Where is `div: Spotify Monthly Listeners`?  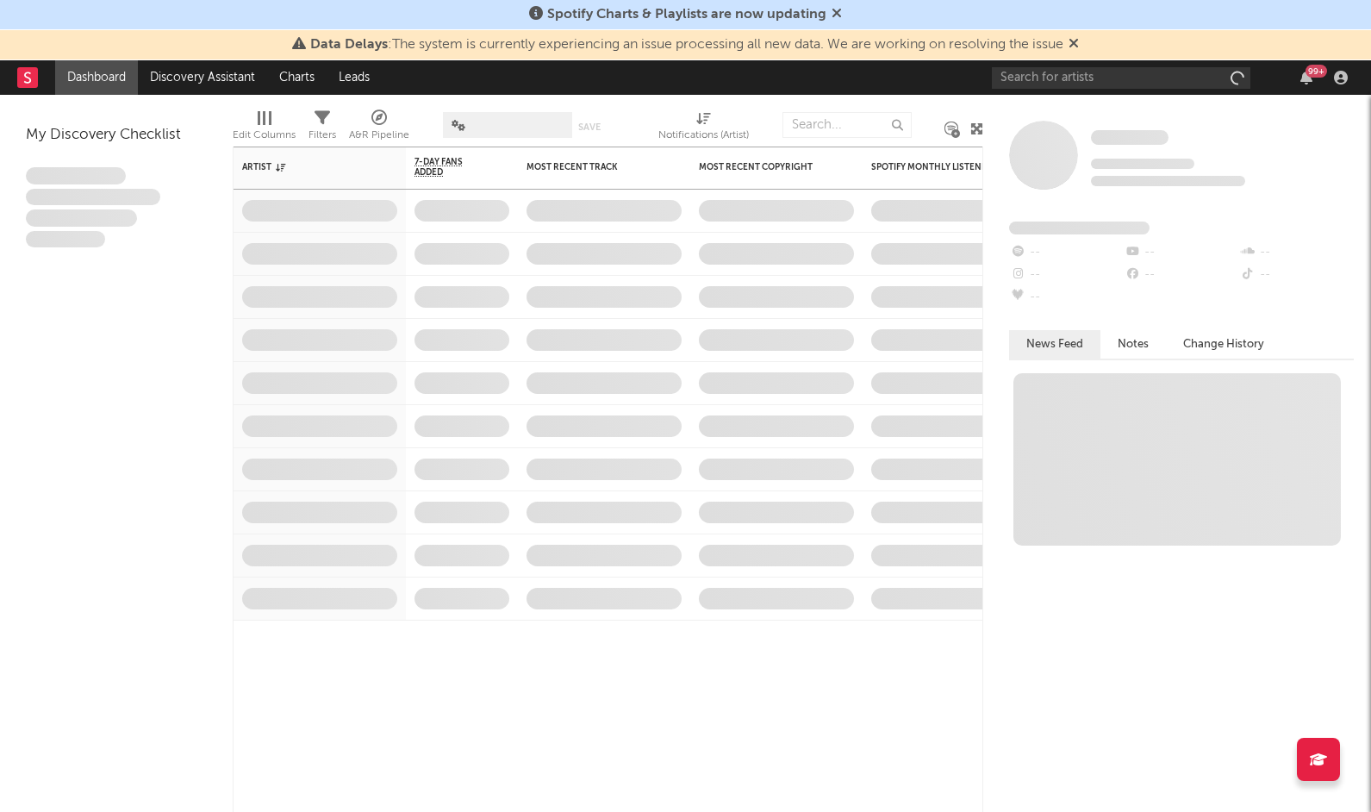 div: Spotify Monthly Listeners is located at coordinates (936, 167).